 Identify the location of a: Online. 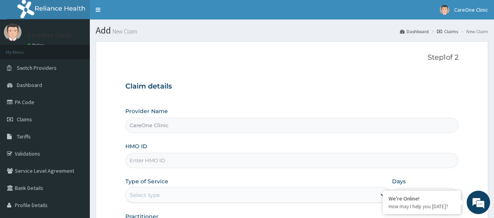
(37, 45).